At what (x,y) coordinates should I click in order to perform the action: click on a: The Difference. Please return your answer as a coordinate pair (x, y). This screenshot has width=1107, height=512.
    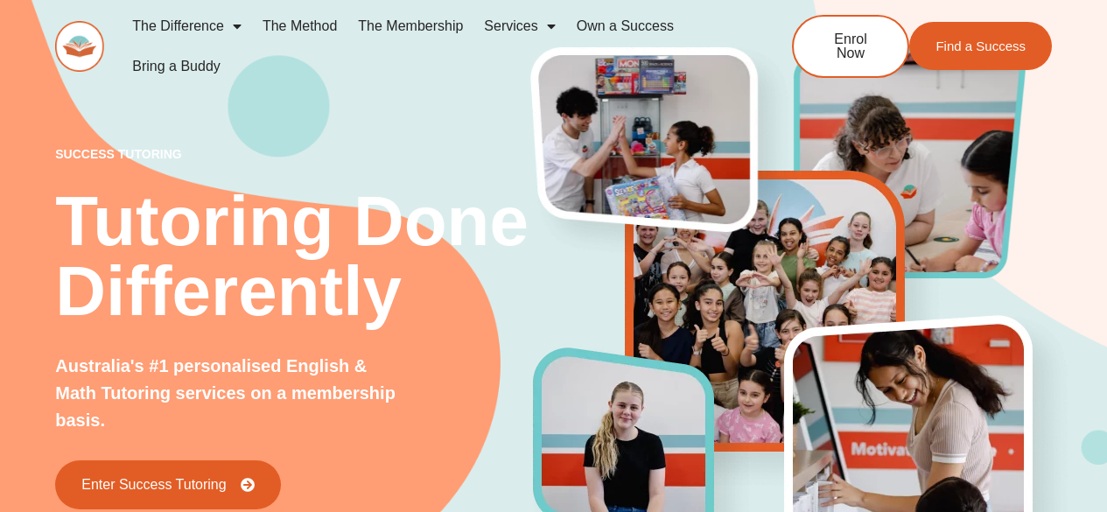
    Looking at the image, I should click on (186, 26).